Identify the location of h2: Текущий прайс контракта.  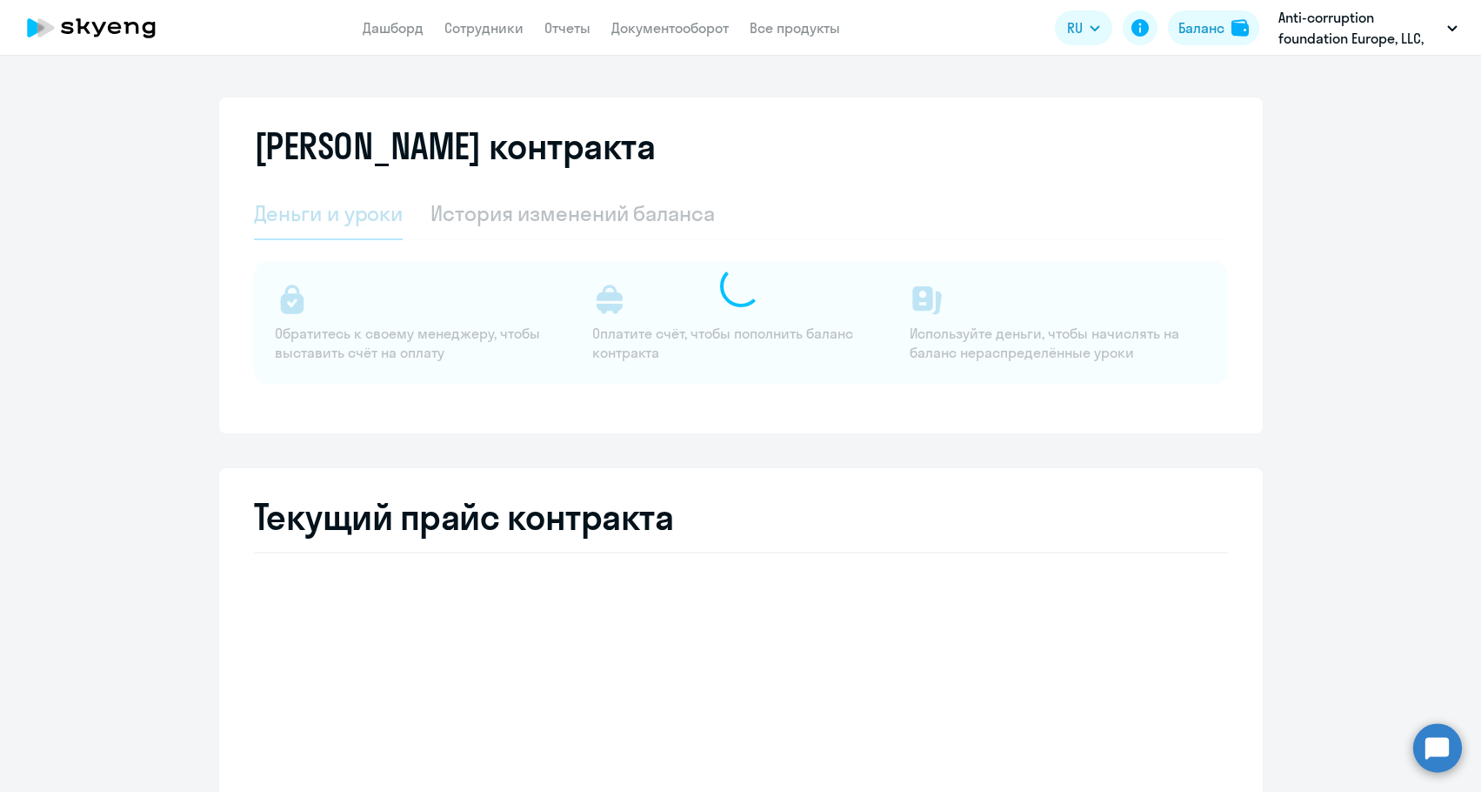
(741, 517).